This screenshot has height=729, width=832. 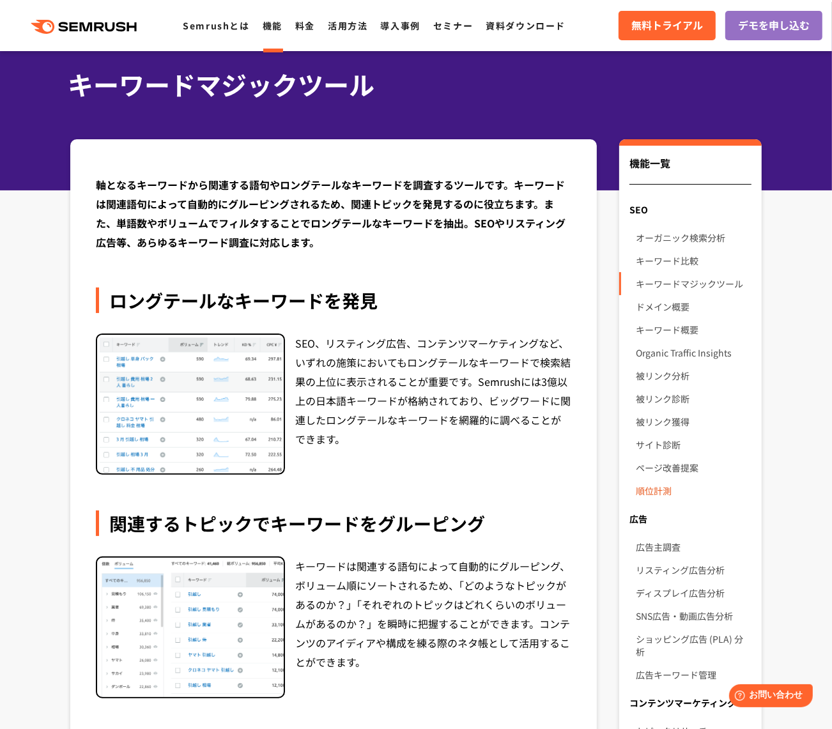 What do you see at coordinates (216, 26) in the screenshot?
I see `a: Semrushとは` at bounding box center [216, 26].